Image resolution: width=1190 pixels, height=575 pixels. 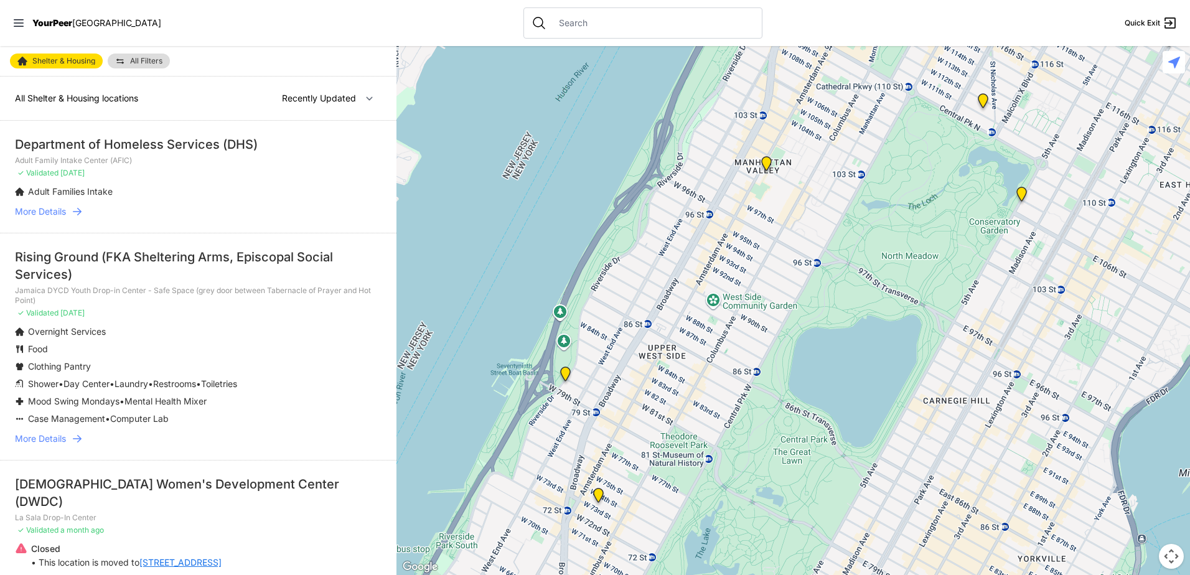 I want to click on div: Administrative Office, No Walk-Ins, so click(x=565, y=377).